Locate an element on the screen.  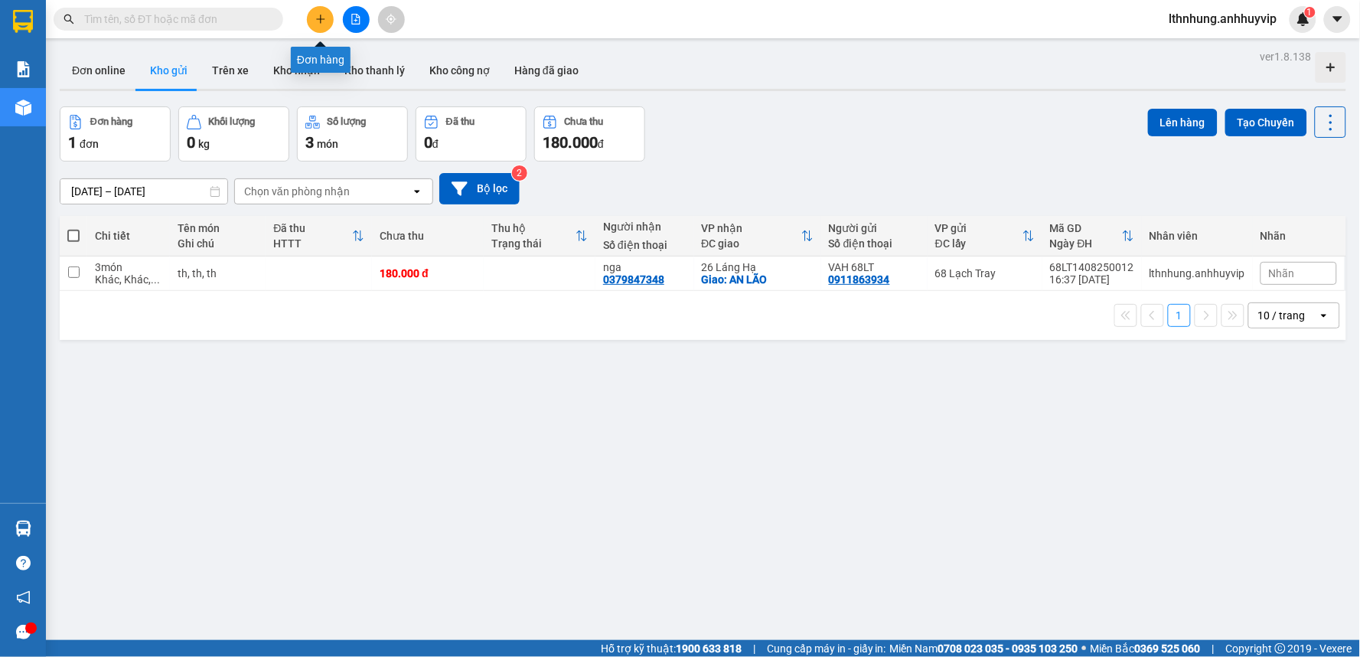
button: Số lượng3món is located at coordinates (352, 134).